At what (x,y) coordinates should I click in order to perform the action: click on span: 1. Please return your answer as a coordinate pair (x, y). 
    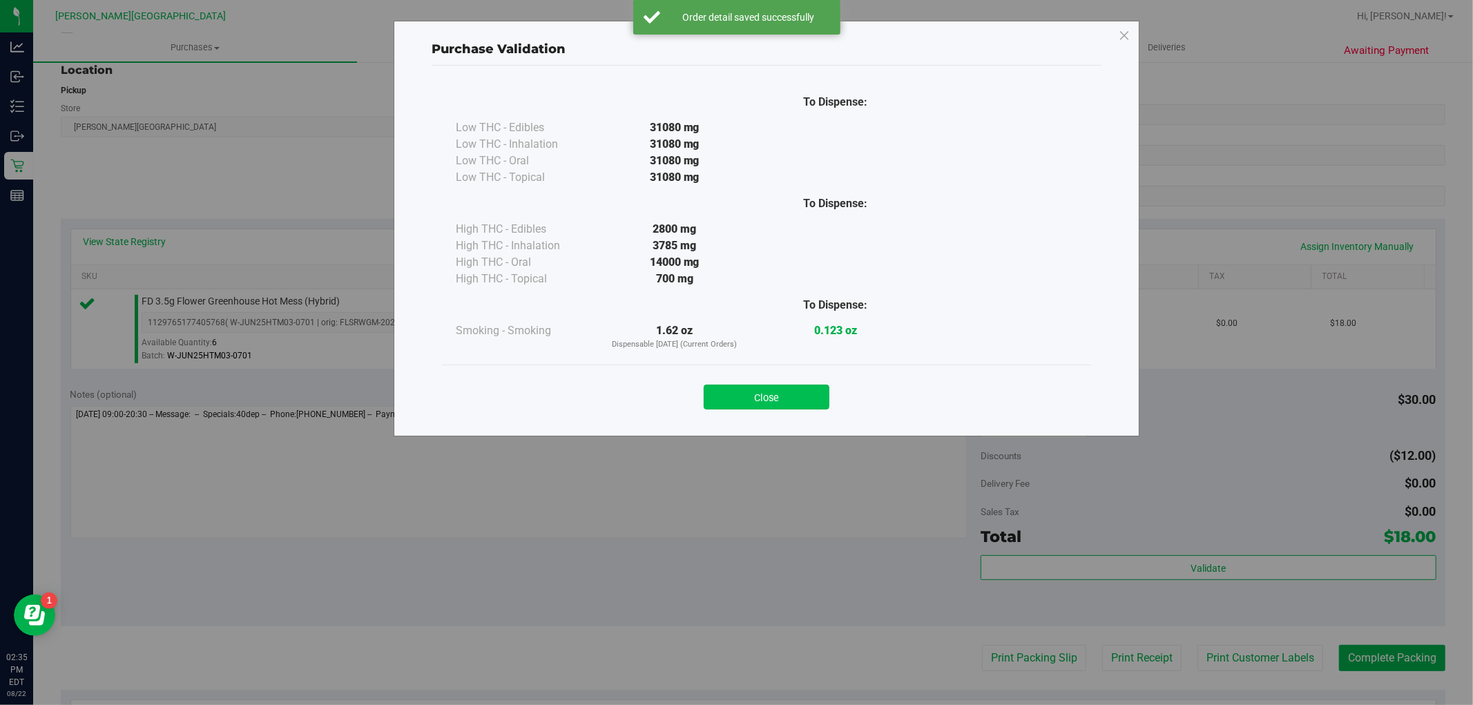
    Looking at the image, I should click on (8, 8).